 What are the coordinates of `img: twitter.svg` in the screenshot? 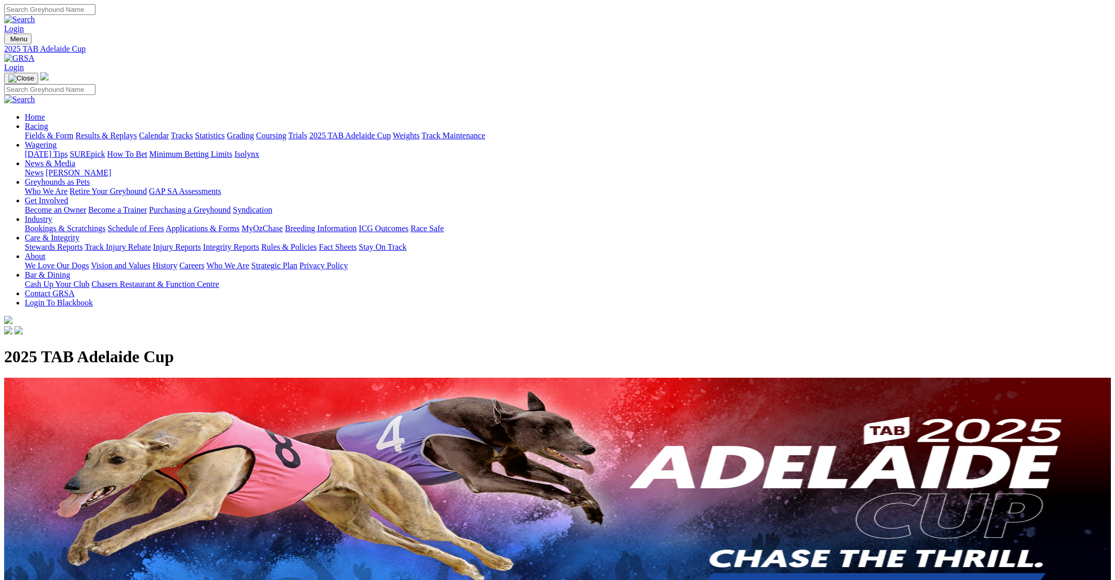 It's located at (19, 330).